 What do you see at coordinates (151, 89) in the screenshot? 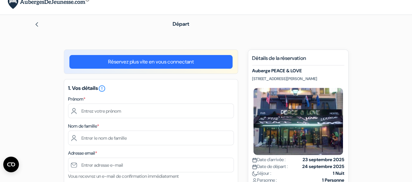
I see `h5: 1. Vos détails` at bounding box center [151, 89].